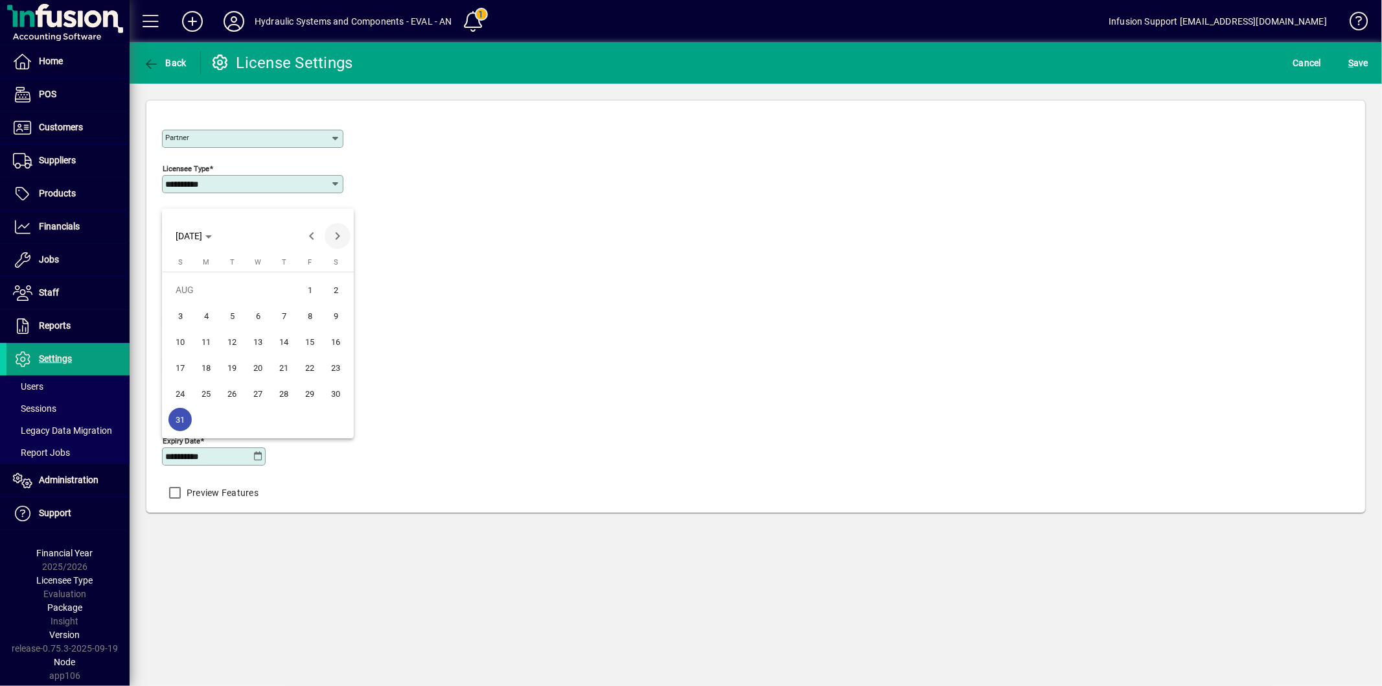 The width and height of the screenshot is (1382, 686). Describe the element at coordinates (232, 367) in the screenshot. I see `button: Tue Aug 19 2025` at that location.